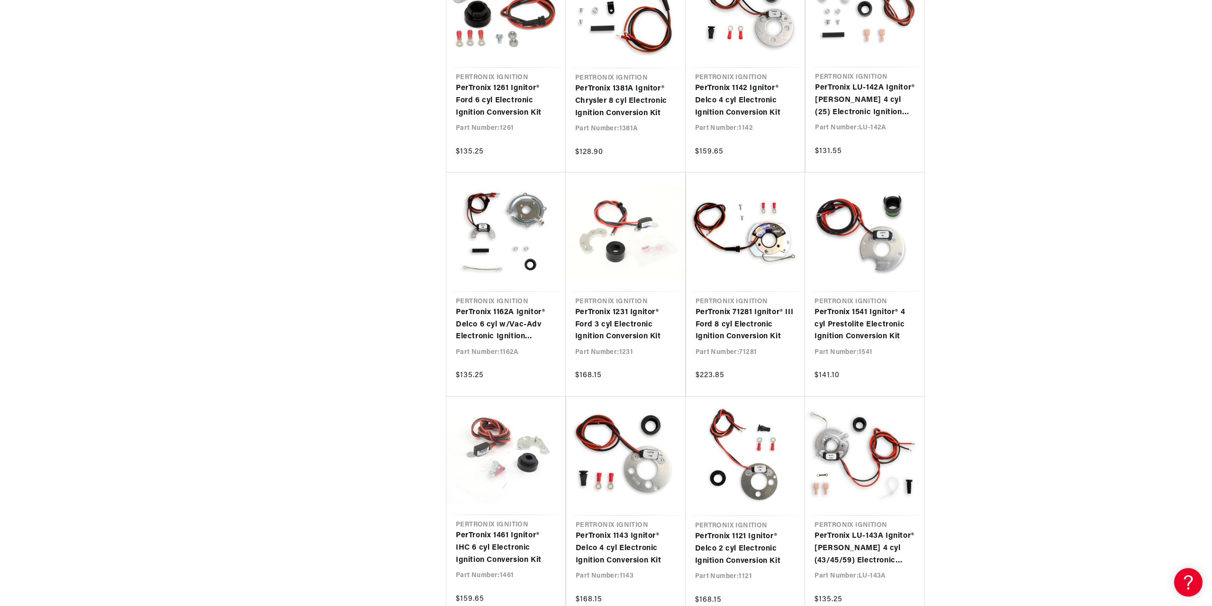 The image size is (1212, 606). Describe the element at coordinates (626, 548) in the screenshot. I see `a: PerTronix 1143 Ignitor® Delco 4 cyl Electronic Ignition Conversion Kit` at that location.